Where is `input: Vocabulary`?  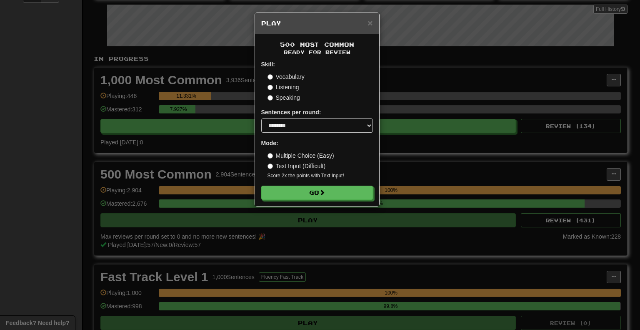 input: Vocabulary is located at coordinates (270, 77).